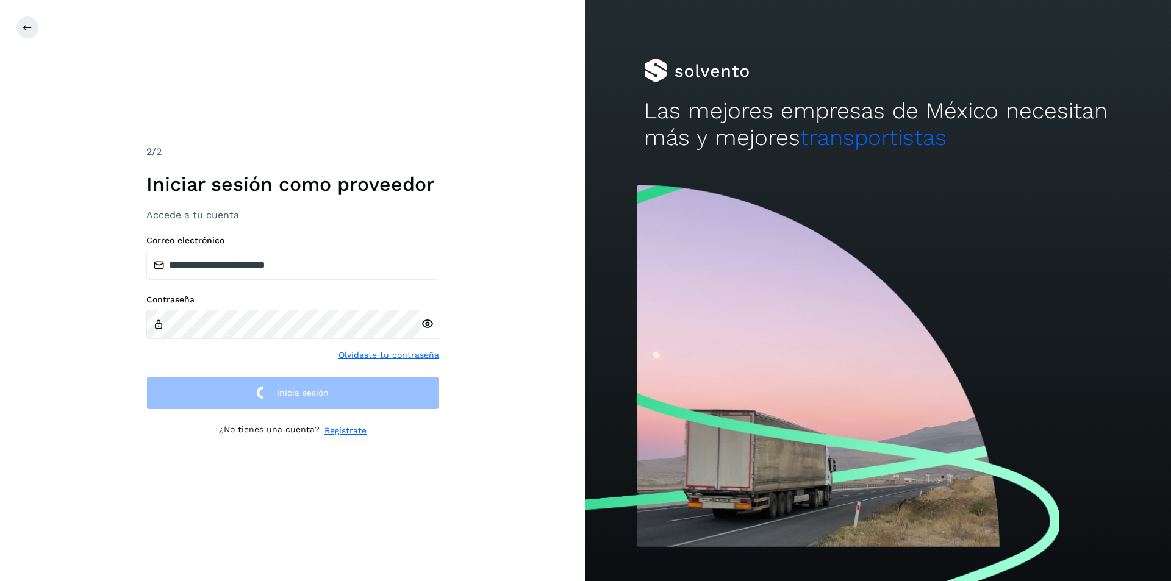 This screenshot has width=1171, height=581. What do you see at coordinates (293, 215) in the screenshot?
I see `h3: Accede a tu cuenta` at bounding box center [293, 215].